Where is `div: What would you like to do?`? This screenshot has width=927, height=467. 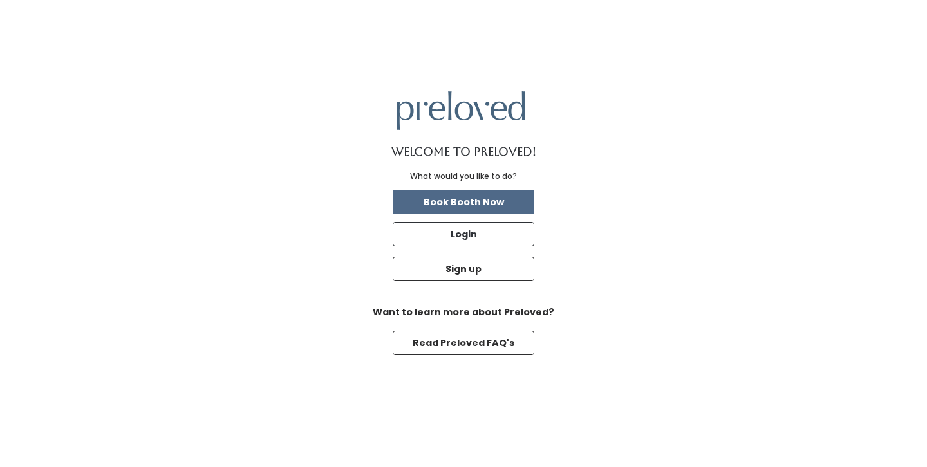 div: What would you like to do? is located at coordinates (464, 176).